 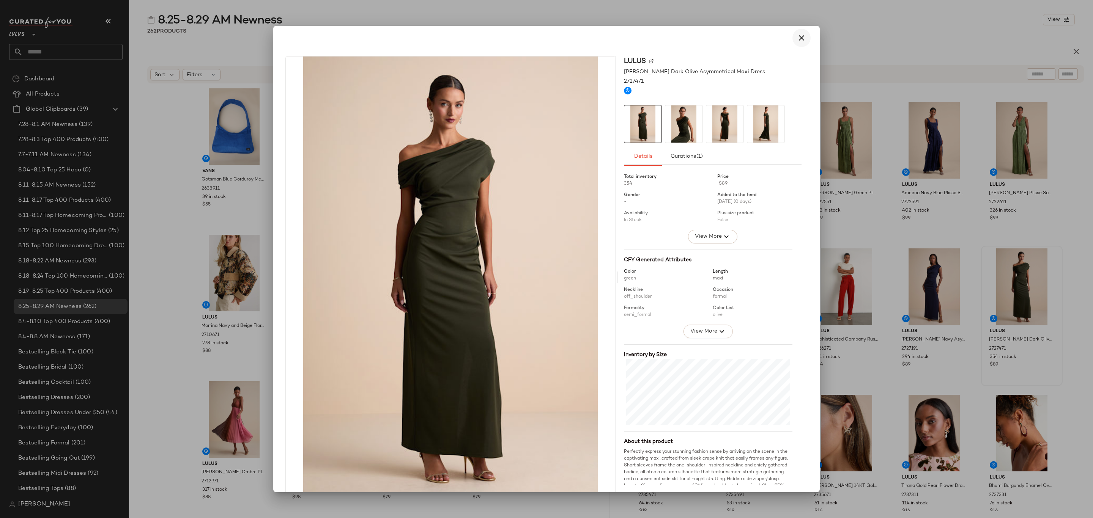 I want to click on span: Lulus, so click(x=635, y=61).